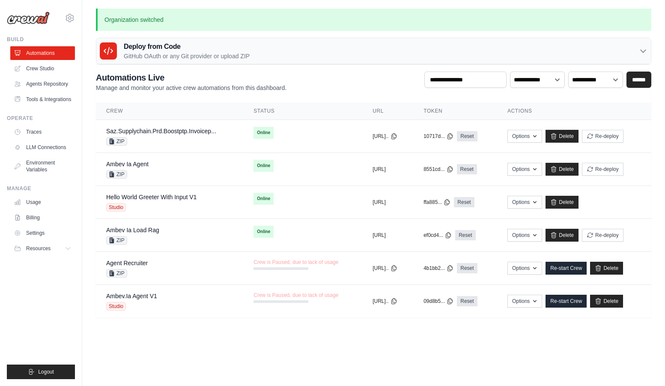 The image size is (665, 386). I want to click on span: Resources, so click(38, 248).